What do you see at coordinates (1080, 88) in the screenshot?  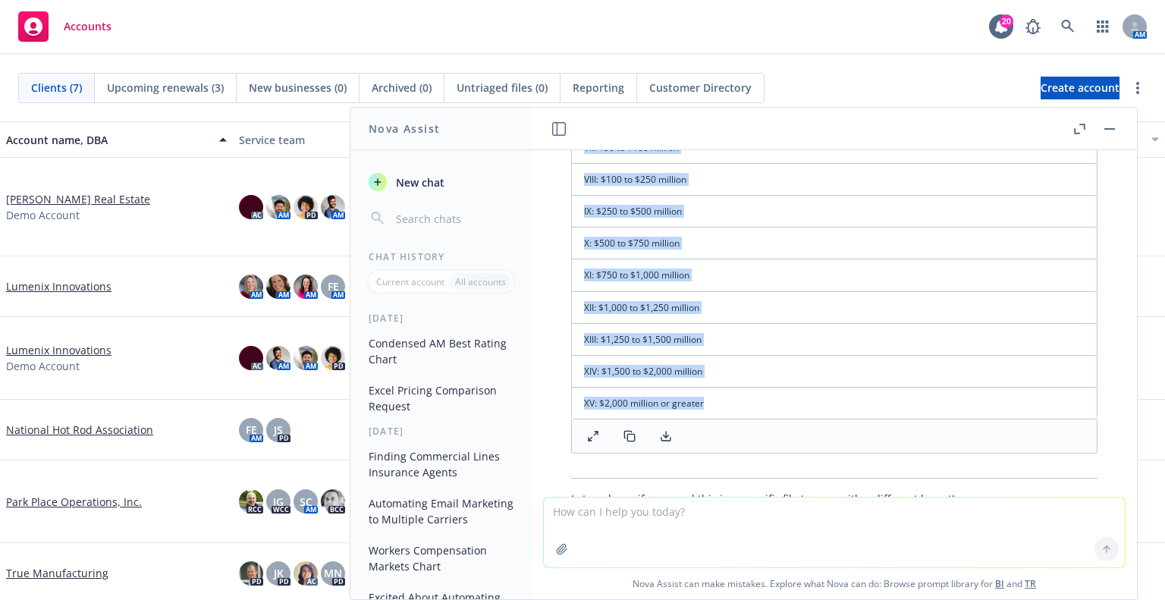 I see `a: Create account` at bounding box center [1080, 88].